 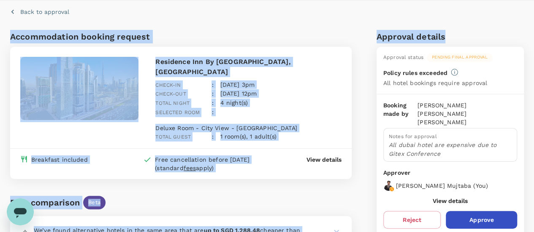 What do you see at coordinates (403, 58) in the screenshot?
I see `div: Approval status` at bounding box center [403, 58].